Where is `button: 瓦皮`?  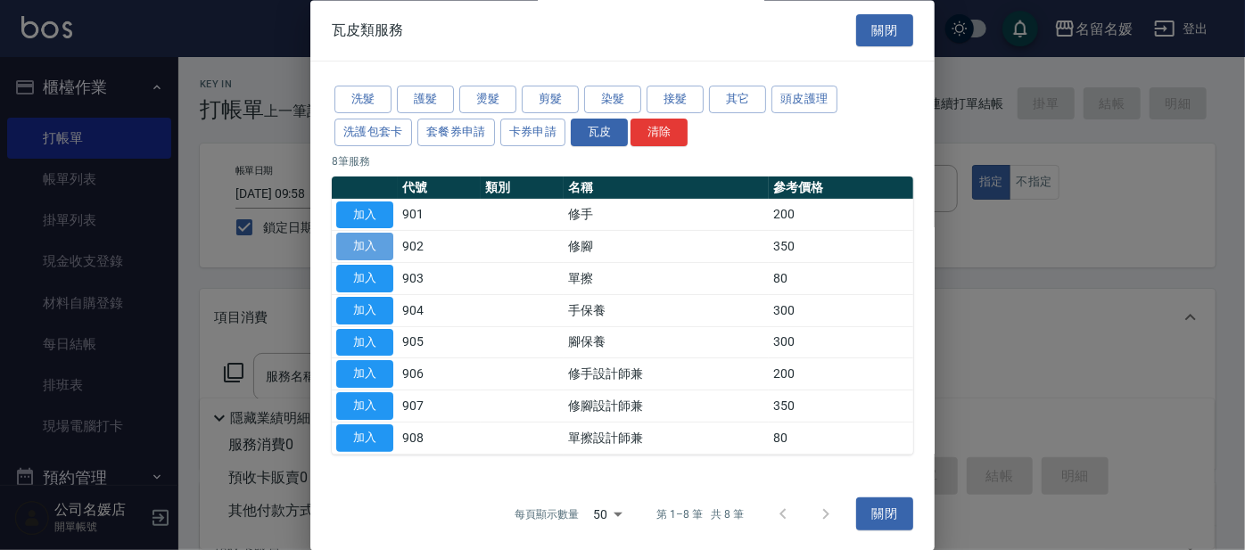 button: 瓦皮 is located at coordinates (599, 132).